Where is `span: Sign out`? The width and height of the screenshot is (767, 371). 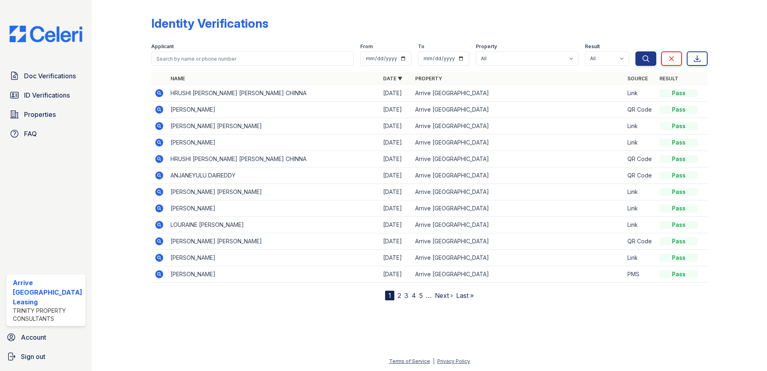
span: Sign out is located at coordinates (33, 356).